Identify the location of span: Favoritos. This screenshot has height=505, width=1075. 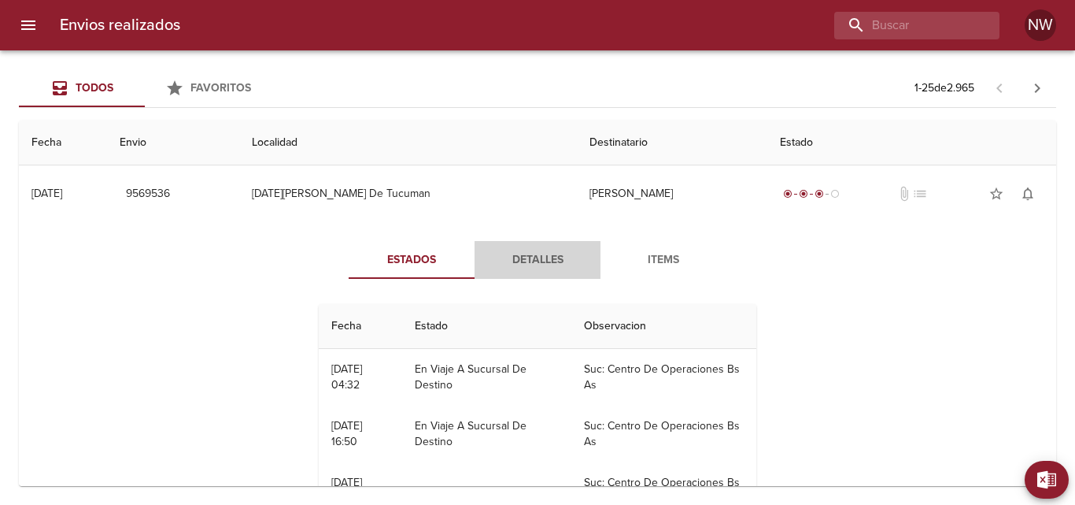
(220, 87).